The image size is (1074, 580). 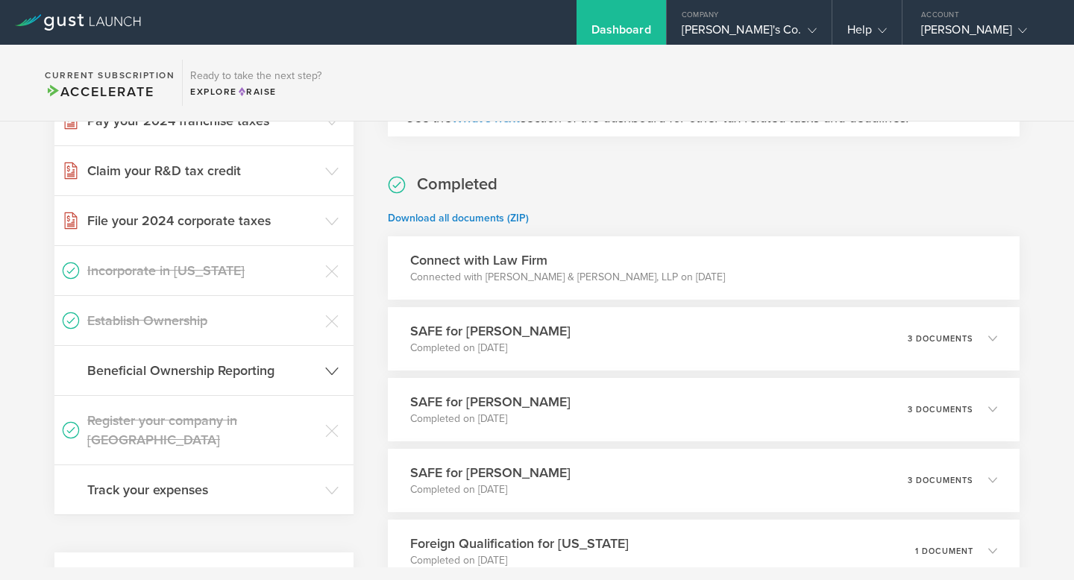 What do you see at coordinates (256, 92) in the screenshot?
I see `span: Raise` at bounding box center [256, 92].